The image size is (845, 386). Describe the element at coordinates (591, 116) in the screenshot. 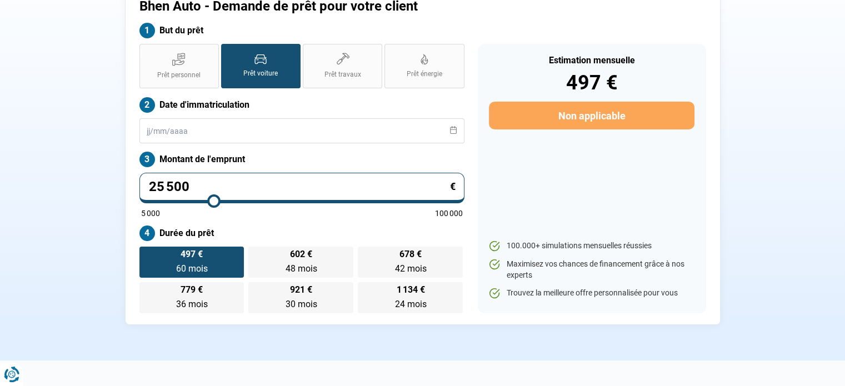

I see `button: Non applicable` at that location.